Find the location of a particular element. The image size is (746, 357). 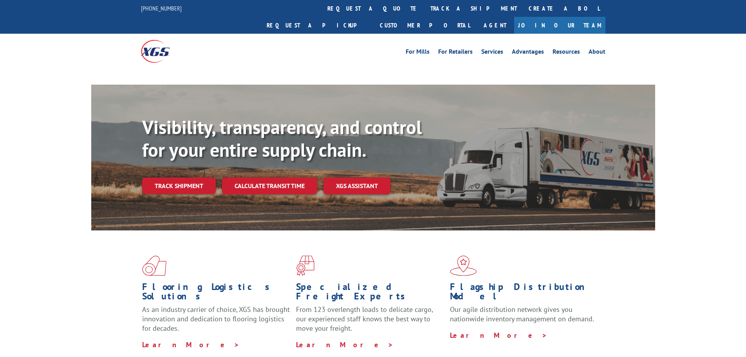

span: Our agile distribution network gives you nationwide inventory management on demand. is located at coordinates (522, 314).